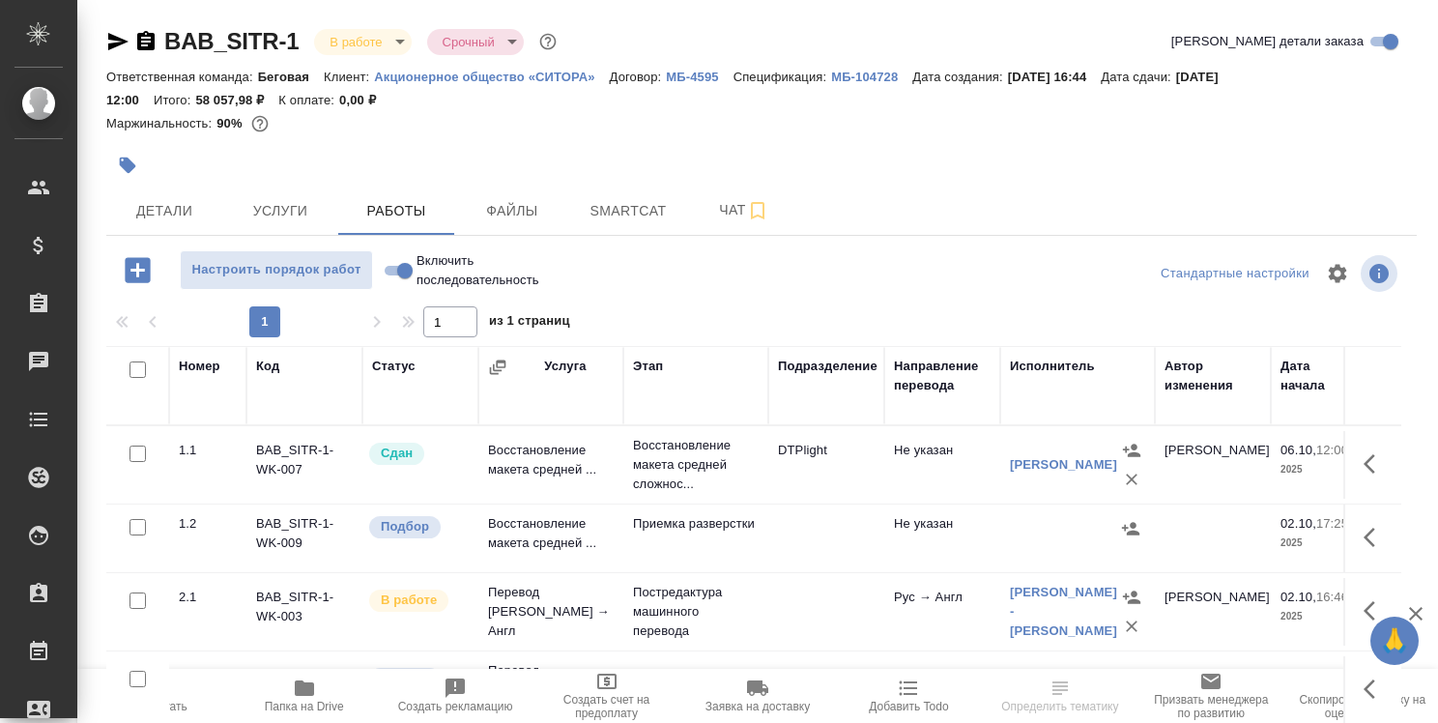 Image resolution: width=1438 pixels, height=723 pixels. What do you see at coordinates (405, 527) in the screenshot?
I see `p: Подбор` at bounding box center [405, 527].